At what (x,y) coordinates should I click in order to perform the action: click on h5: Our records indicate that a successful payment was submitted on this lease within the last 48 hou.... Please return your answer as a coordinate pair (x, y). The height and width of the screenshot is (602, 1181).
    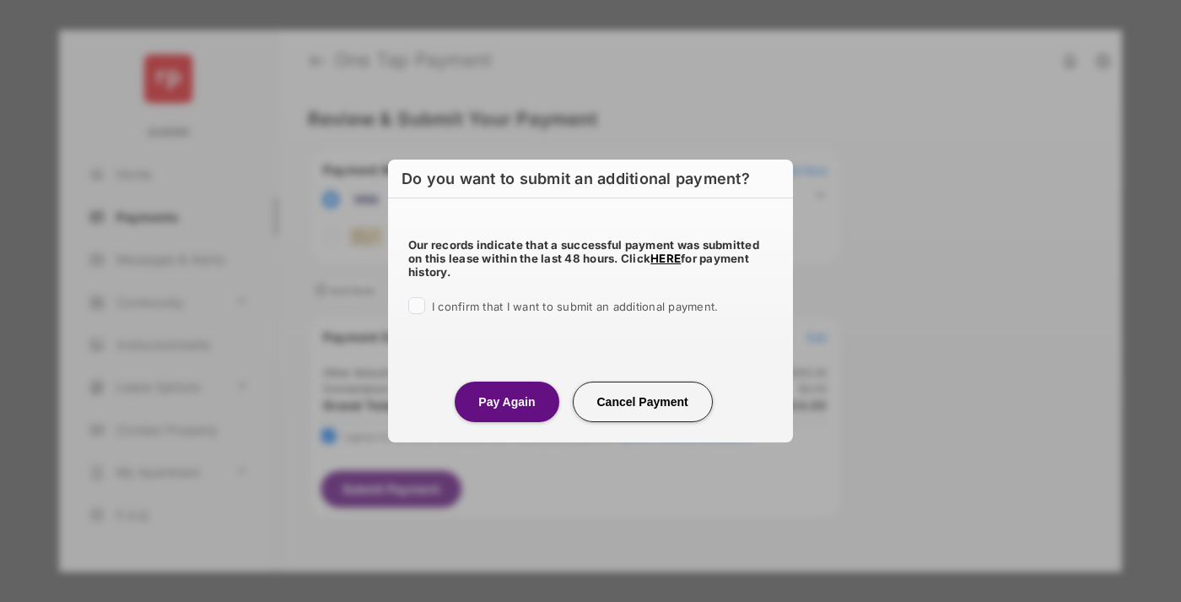
    Looking at the image, I should click on (591, 258).